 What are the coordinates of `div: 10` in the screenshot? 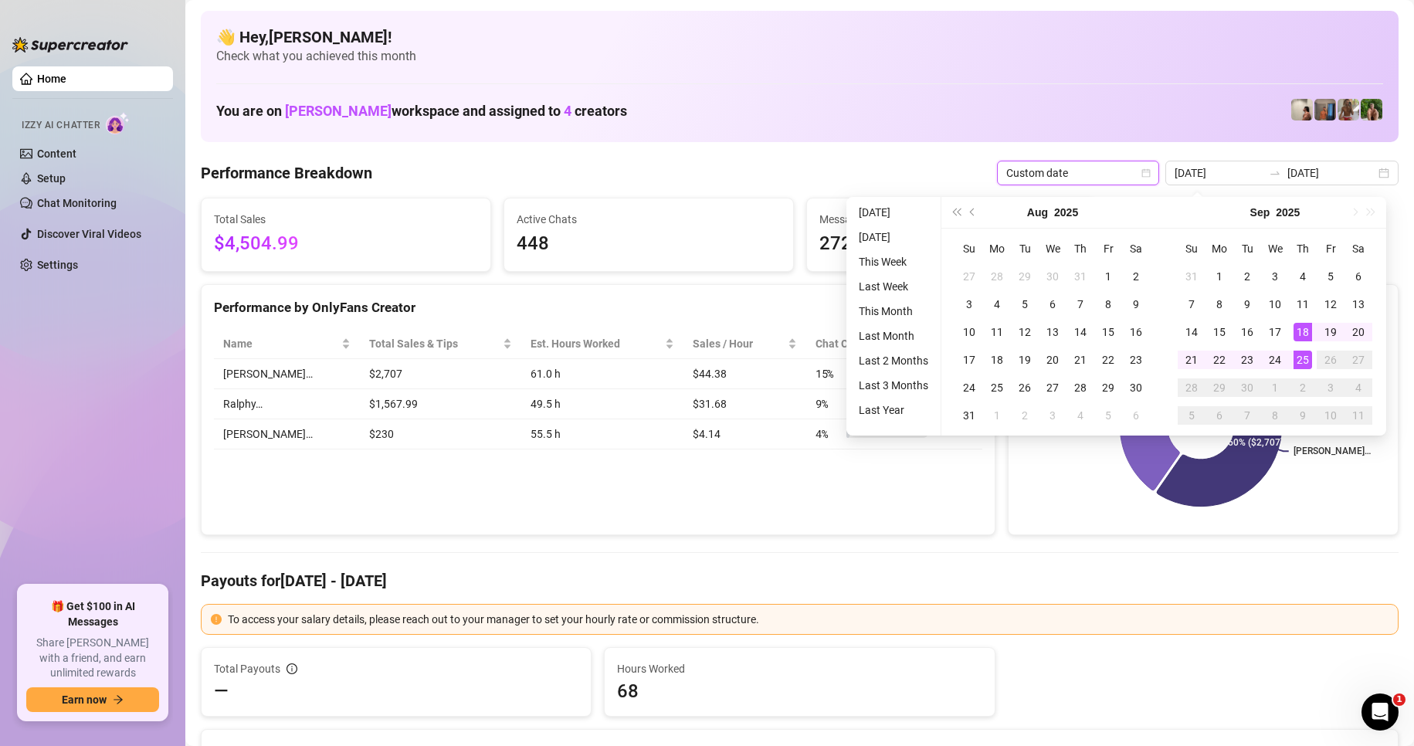 It's located at (1331, 416).